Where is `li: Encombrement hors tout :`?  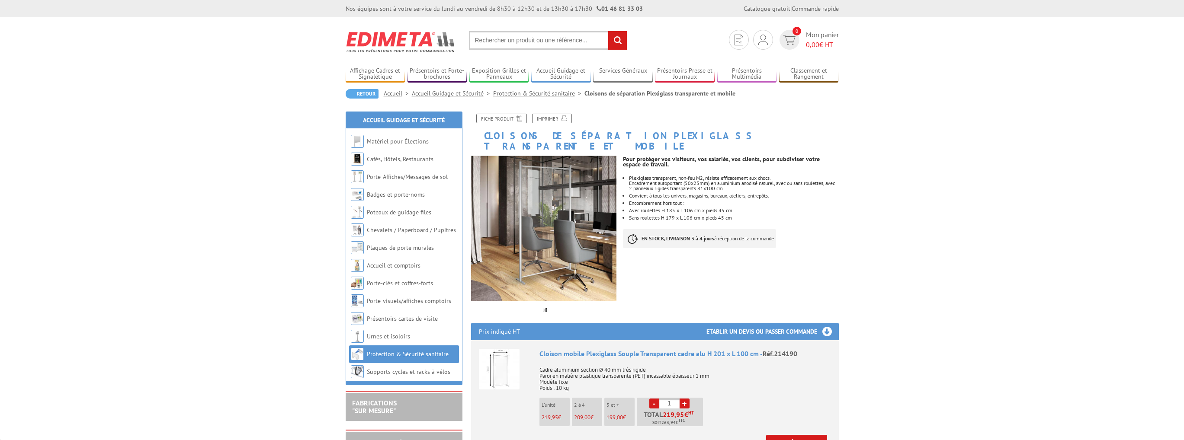 li: Encombrement hors tout : is located at coordinates (734, 203).